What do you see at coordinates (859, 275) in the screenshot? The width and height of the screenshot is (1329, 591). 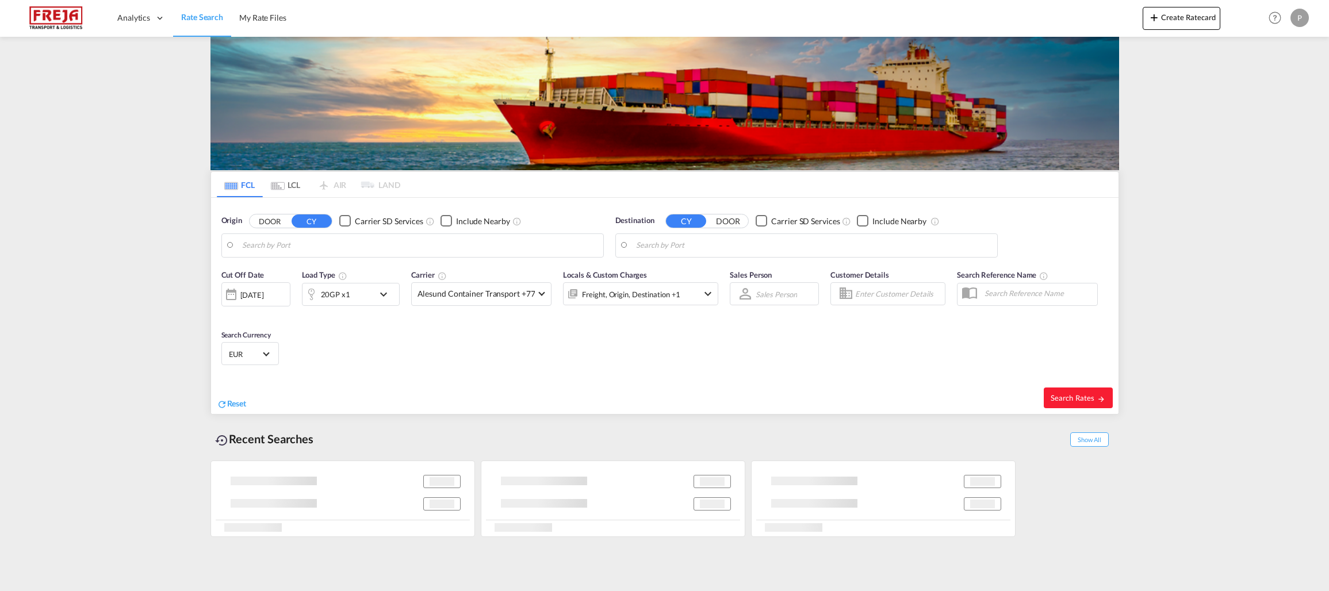 I see `span: Customer Details` at bounding box center [859, 275].